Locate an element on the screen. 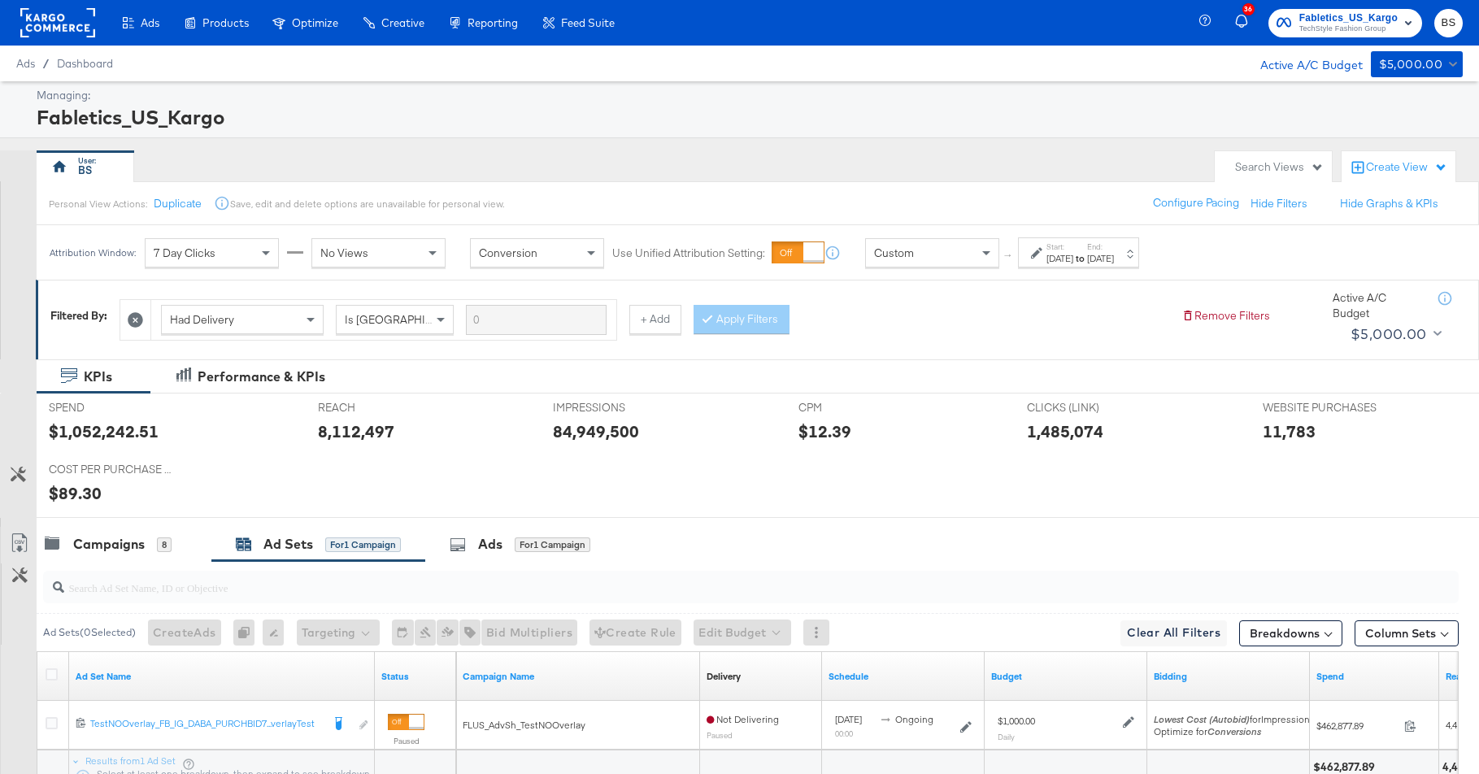  button: + Add is located at coordinates (655, 319).